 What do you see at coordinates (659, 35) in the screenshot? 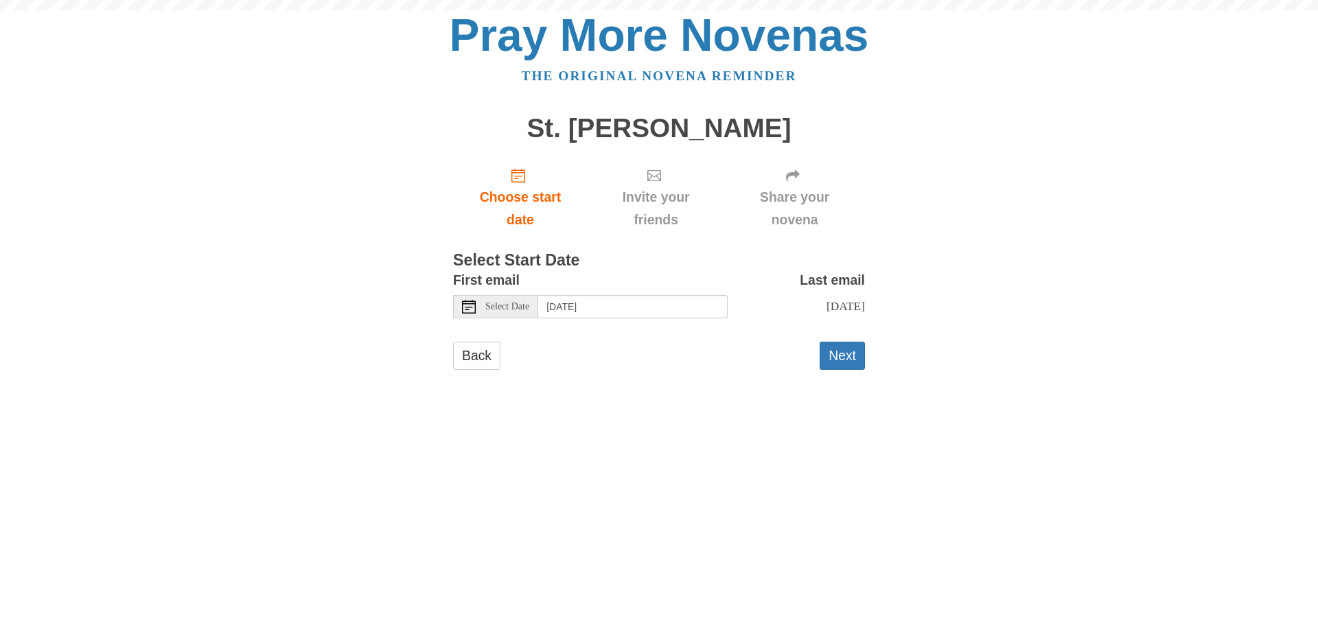
I see `a: Pray More Novenas` at bounding box center [659, 35].